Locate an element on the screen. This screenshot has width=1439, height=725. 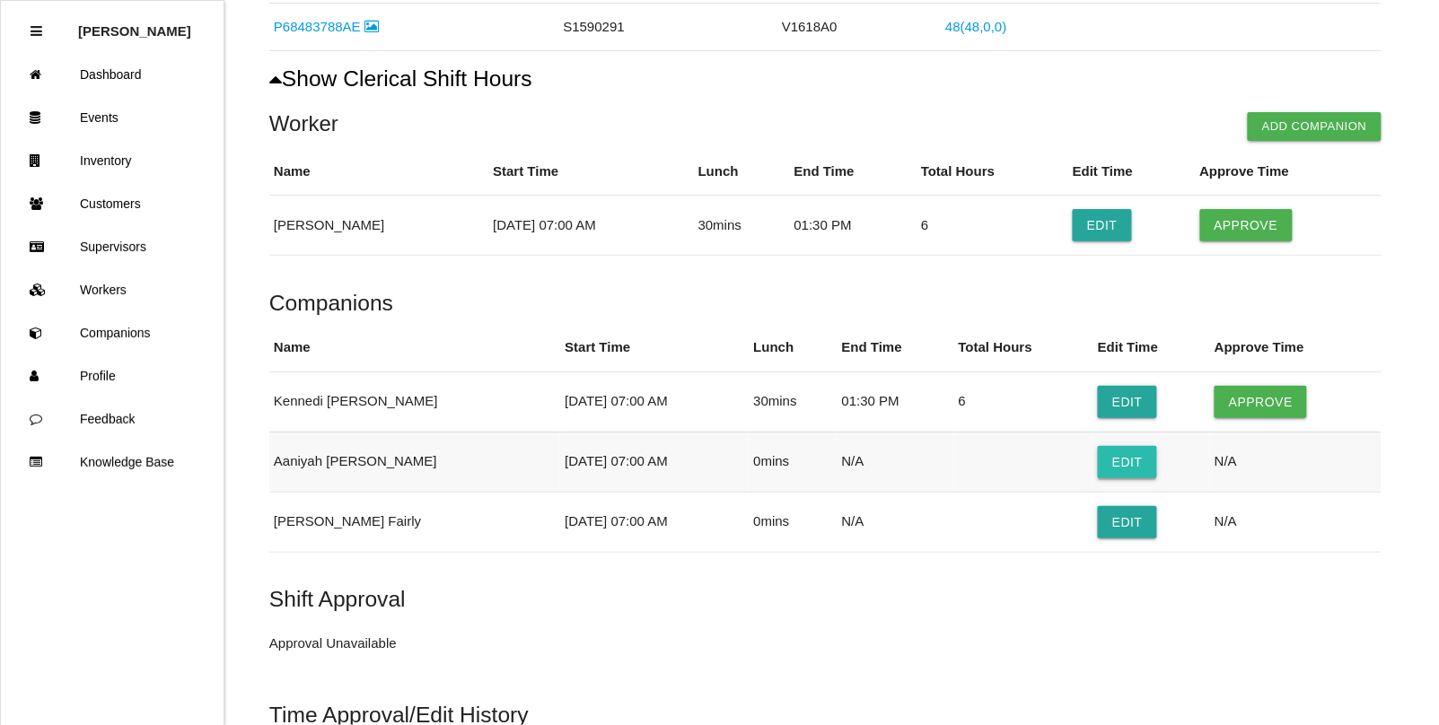
a: Workers is located at coordinates (112, 290).